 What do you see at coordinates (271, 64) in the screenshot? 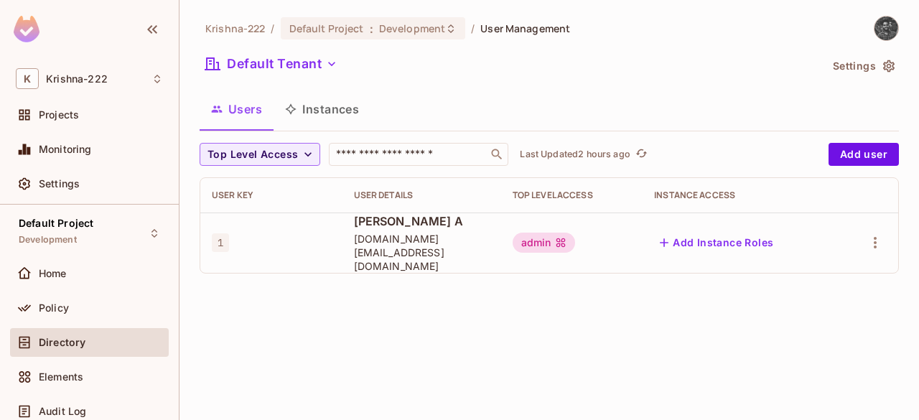
I see `button: Default Tenant` at bounding box center [271, 64].